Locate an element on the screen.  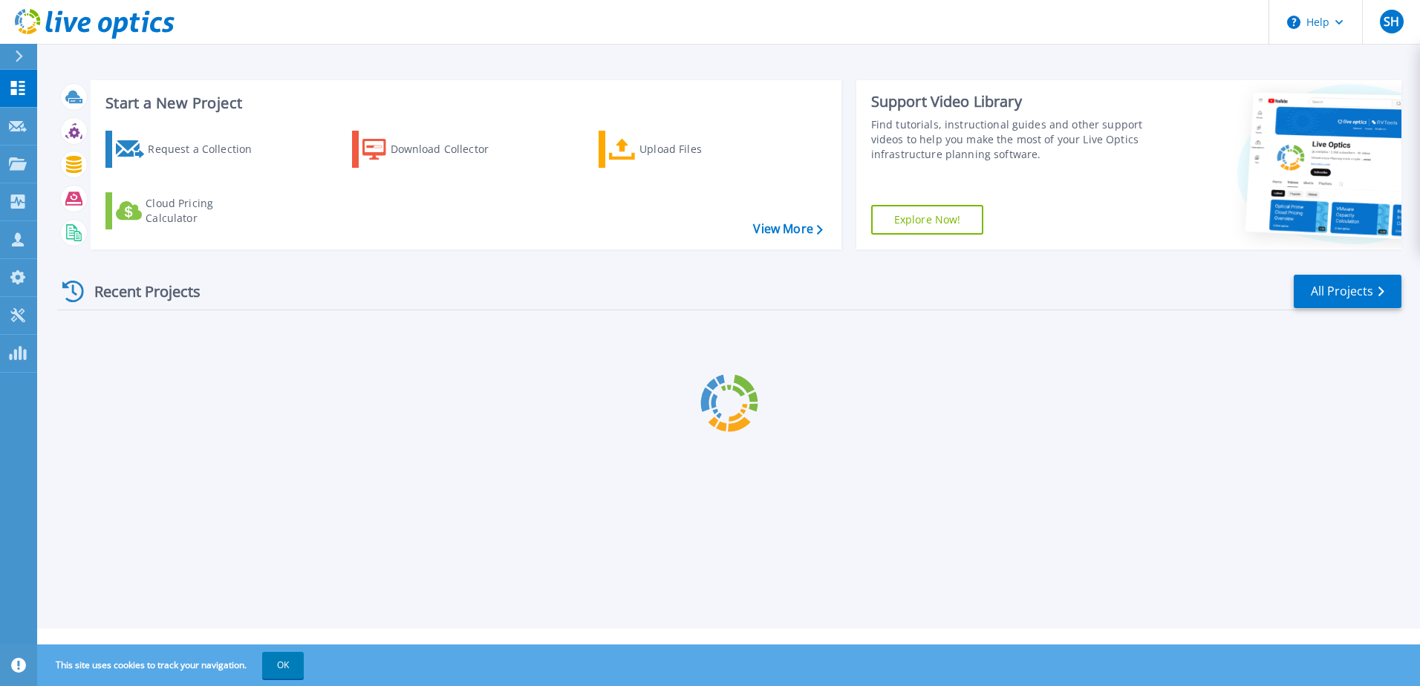
div: Request a Collection is located at coordinates (207, 149).